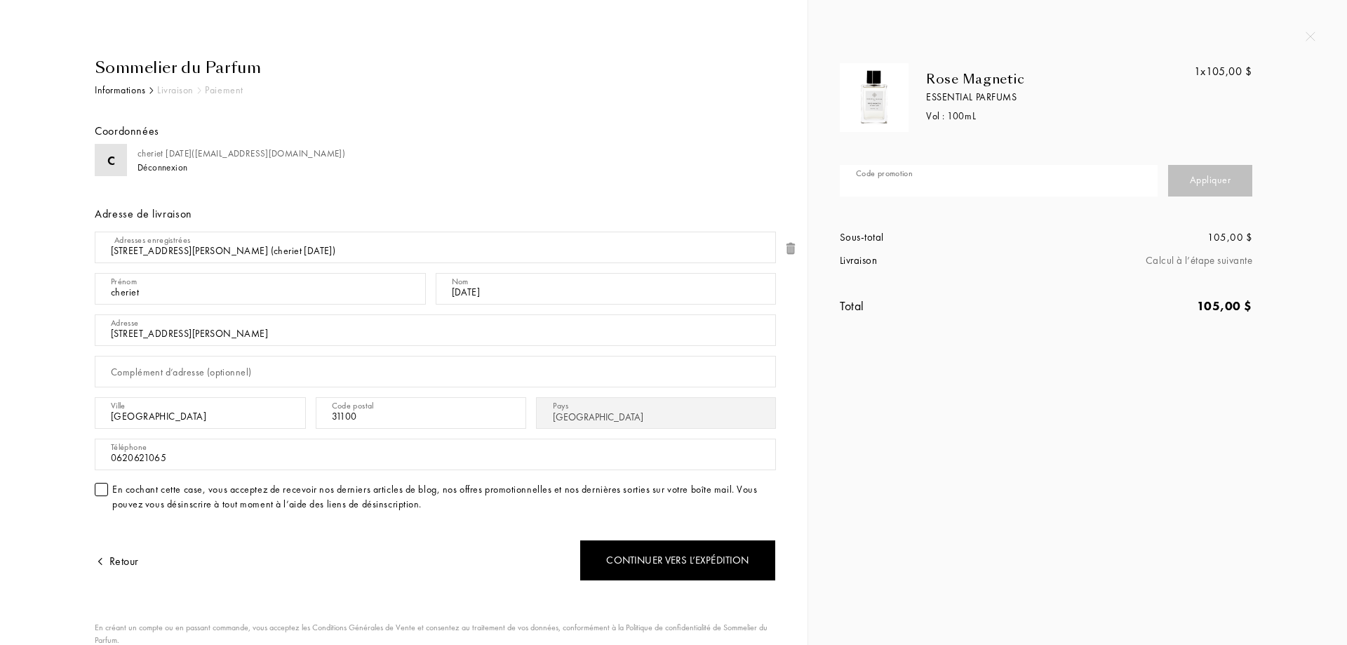 The width and height of the screenshot is (1347, 645). Describe the element at coordinates (1210, 180) in the screenshot. I see `div: Appliquer` at that location.